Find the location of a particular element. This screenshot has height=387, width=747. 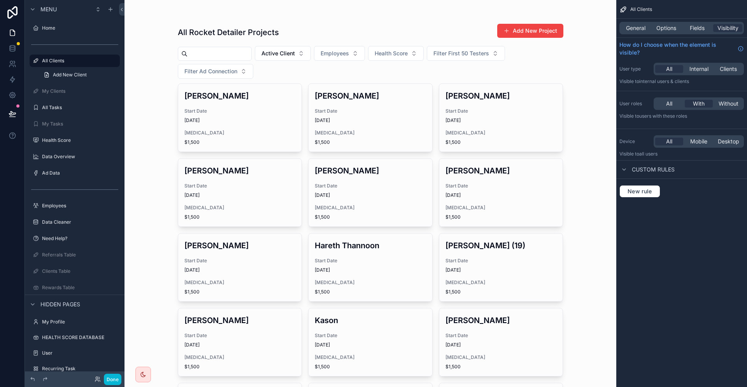

span: Internal users & clients is located at coordinates (665, 81).